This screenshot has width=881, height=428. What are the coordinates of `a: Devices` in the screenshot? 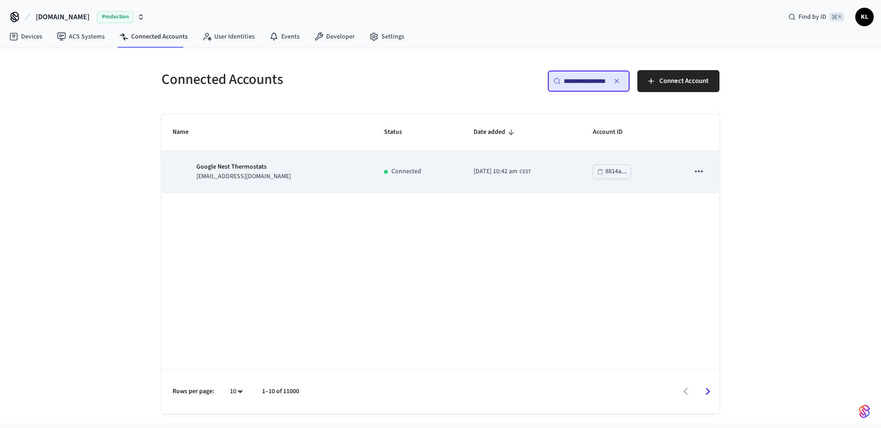 It's located at (26, 37).